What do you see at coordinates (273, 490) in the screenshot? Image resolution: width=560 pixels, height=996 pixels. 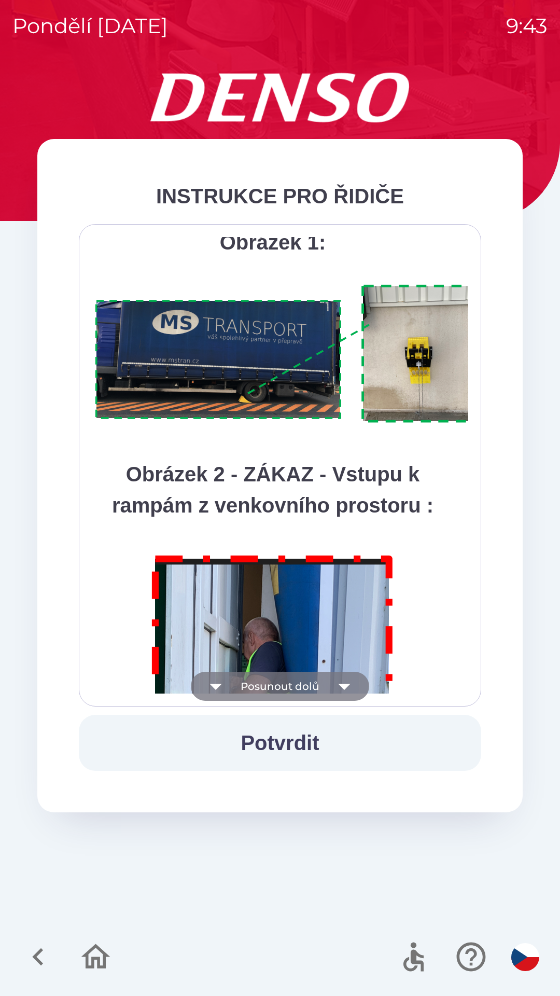 I see `strong: Obrázek 2 - ZÁKAZ - Vstupu k rampám z venkovního prostoru :` at bounding box center [273, 490].